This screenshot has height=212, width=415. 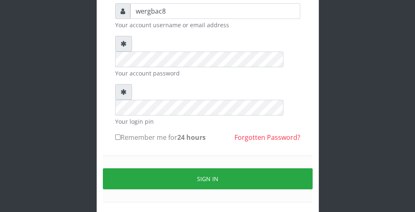 What do you see at coordinates (208, 178) in the screenshot?
I see `button: Sign in` at bounding box center [208, 178].